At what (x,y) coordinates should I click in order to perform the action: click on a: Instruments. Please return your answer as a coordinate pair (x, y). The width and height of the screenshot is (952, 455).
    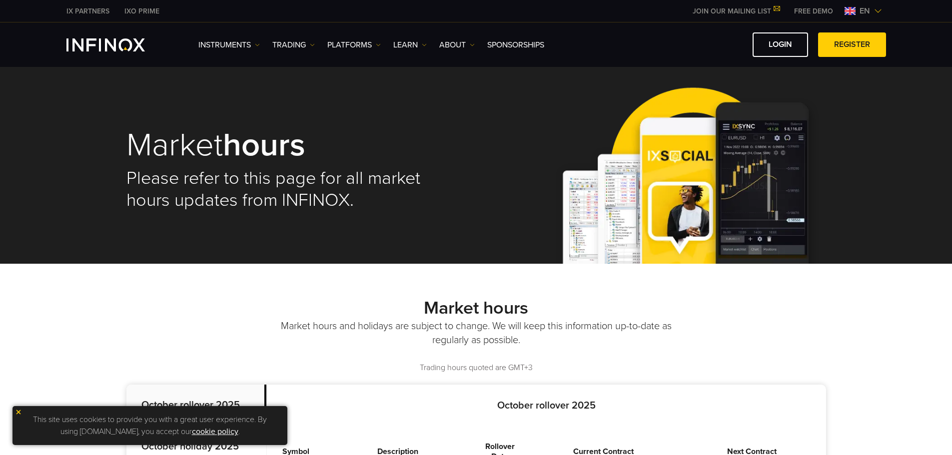
    Looking at the image, I should click on (229, 45).